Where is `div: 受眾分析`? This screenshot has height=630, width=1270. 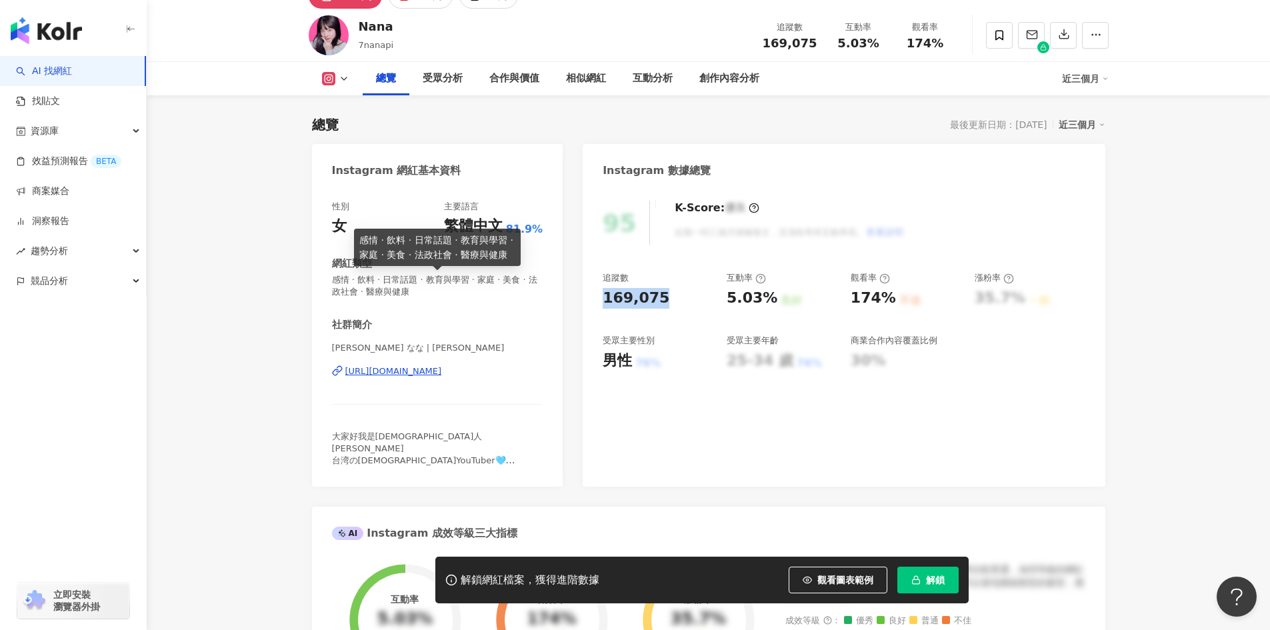
div: 受眾分析 is located at coordinates (443, 79).